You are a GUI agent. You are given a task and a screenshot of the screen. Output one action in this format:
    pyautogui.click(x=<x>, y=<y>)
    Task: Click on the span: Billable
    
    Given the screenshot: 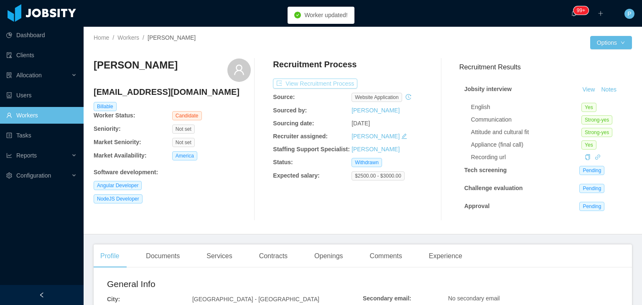 What is the action you would take?
    pyautogui.click(x=105, y=107)
    